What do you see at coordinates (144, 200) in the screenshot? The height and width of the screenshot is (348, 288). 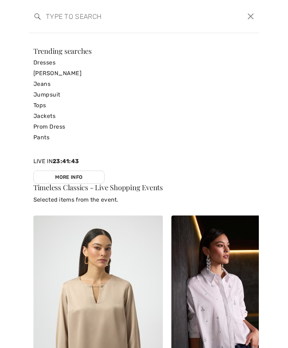 I see `p: Selected items from the event.` at bounding box center [144, 200].